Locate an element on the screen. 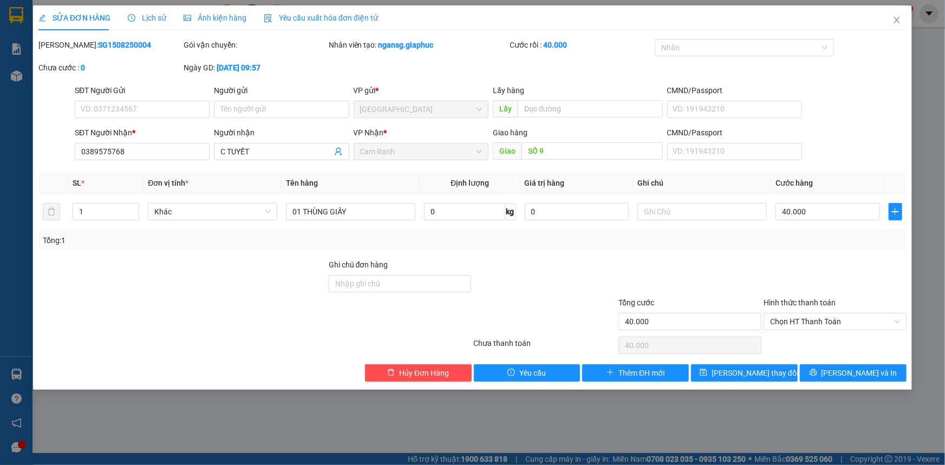 This screenshot has width=945, height=465. span: Yêu cầu is located at coordinates (532, 373).